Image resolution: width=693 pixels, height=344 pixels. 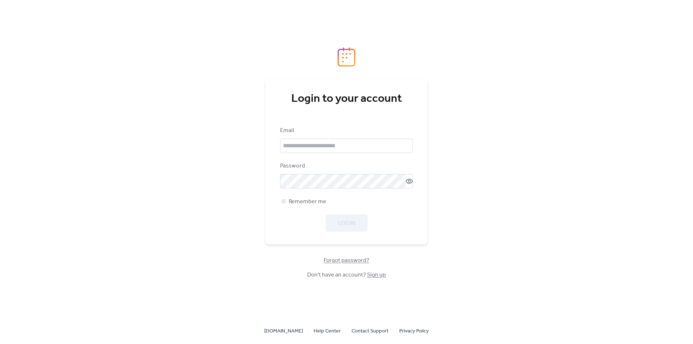 What do you see at coordinates (327, 331) in the screenshot?
I see `a: Help Center` at bounding box center [327, 331].